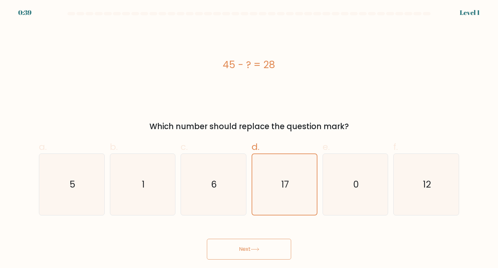 The width and height of the screenshot is (498, 268). Describe the element at coordinates (184, 146) in the screenshot. I see `span: c.` at that location.